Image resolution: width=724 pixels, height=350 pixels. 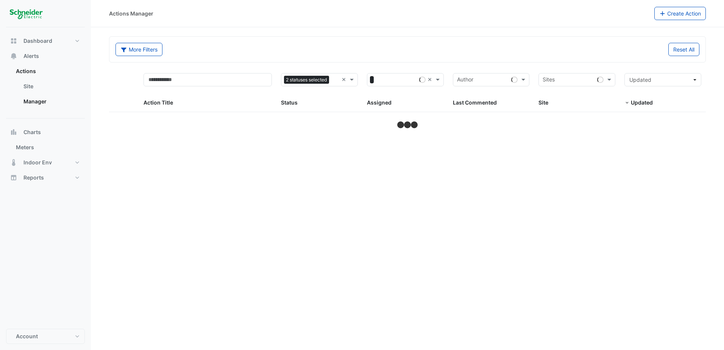 What do you see at coordinates (139, 49) in the screenshot?
I see `button: More Filters` at bounding box center [139, 49].